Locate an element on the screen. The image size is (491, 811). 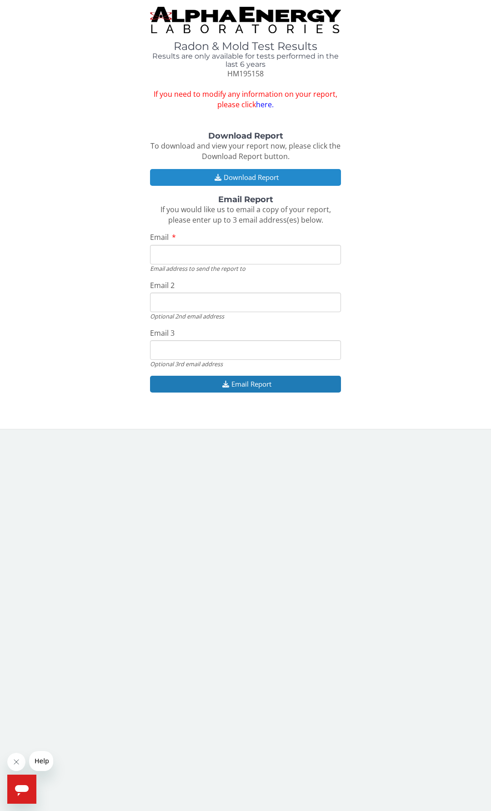
h1: Radon & Mold Test Results is located at coordinates (245, 46).